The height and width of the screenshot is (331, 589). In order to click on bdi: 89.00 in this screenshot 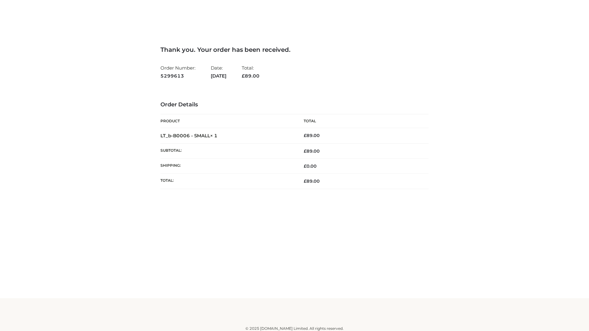, I will do `click(312, 136)`.